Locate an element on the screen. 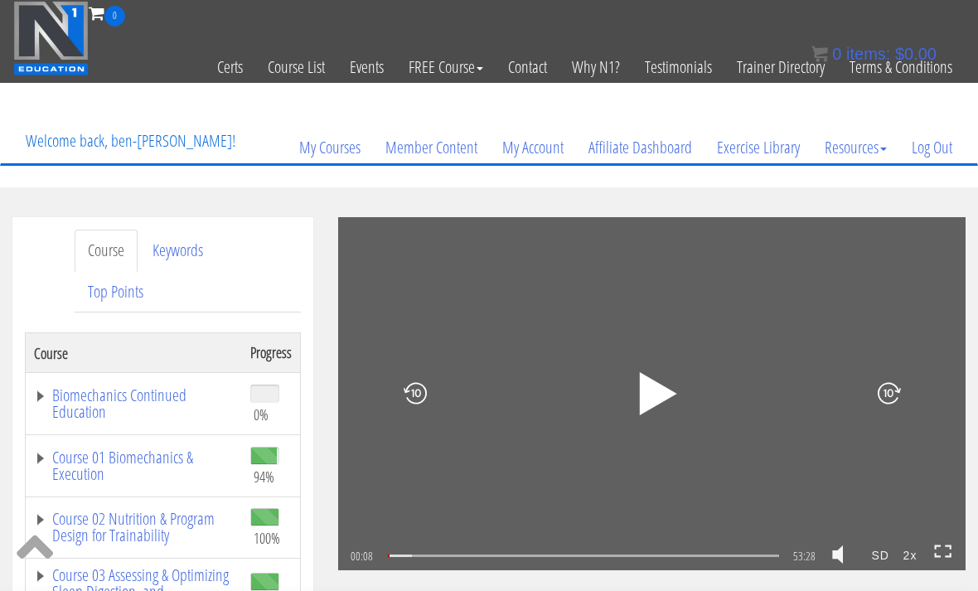 Image resolution: width=978 pixels, height=591 pixels. a: My Account is located at coordinates (533, 148).